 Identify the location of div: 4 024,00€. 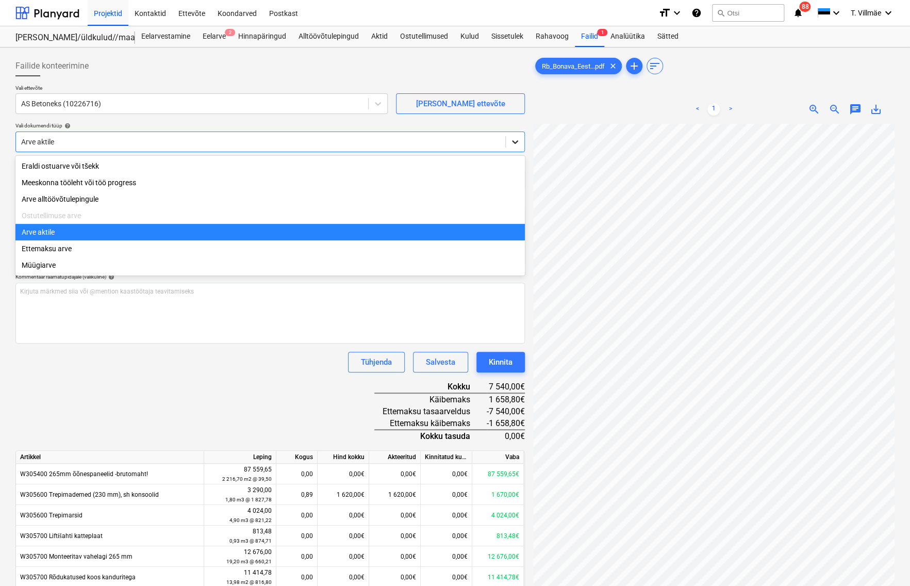
(498, 515).